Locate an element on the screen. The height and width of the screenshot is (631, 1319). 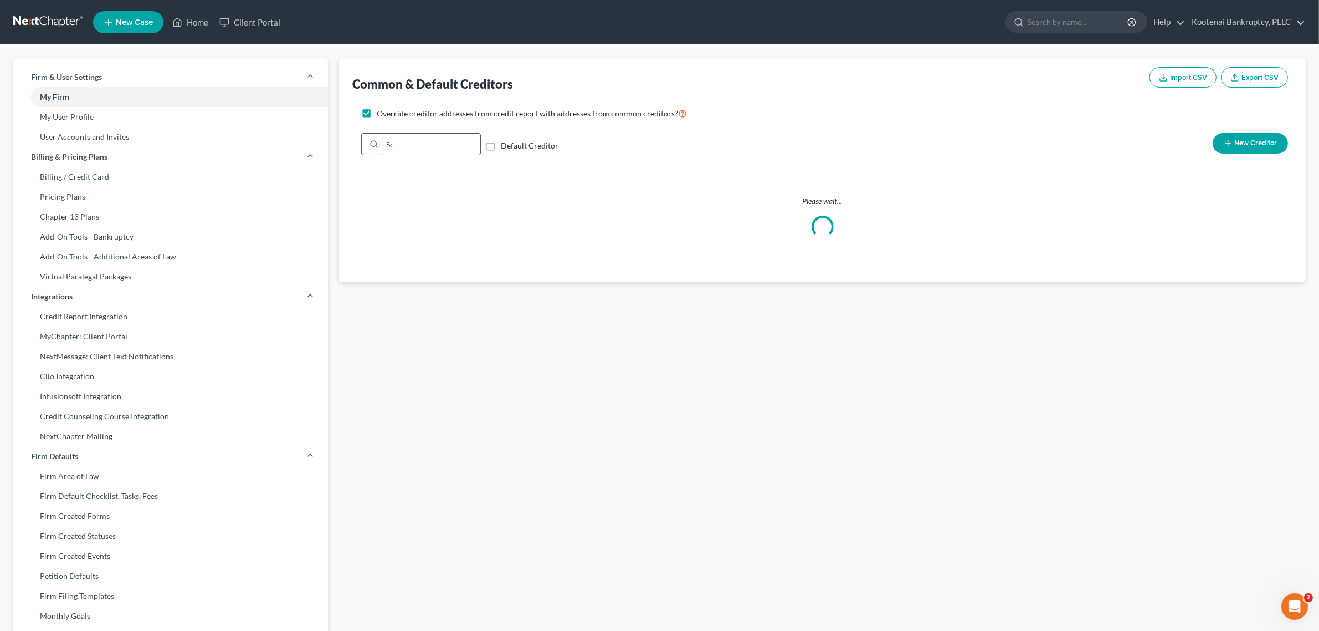
a: Firm Created Forms is located at coordinates (171, 516).